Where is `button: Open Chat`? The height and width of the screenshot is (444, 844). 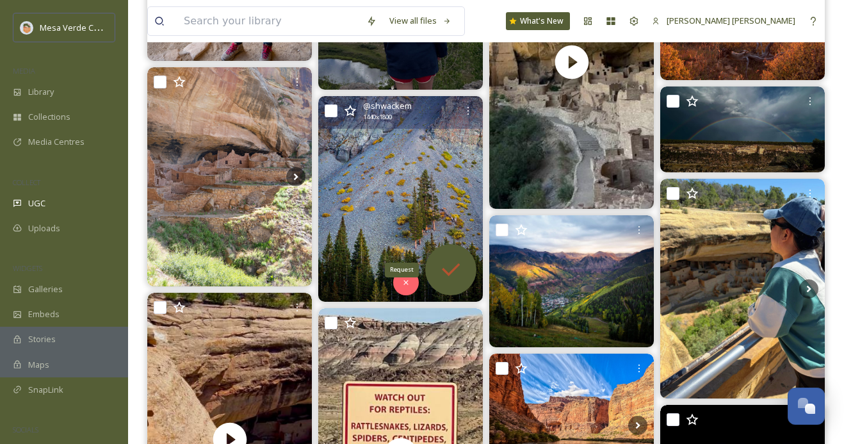 button: Open Chat is located at coordinates (806, 406).